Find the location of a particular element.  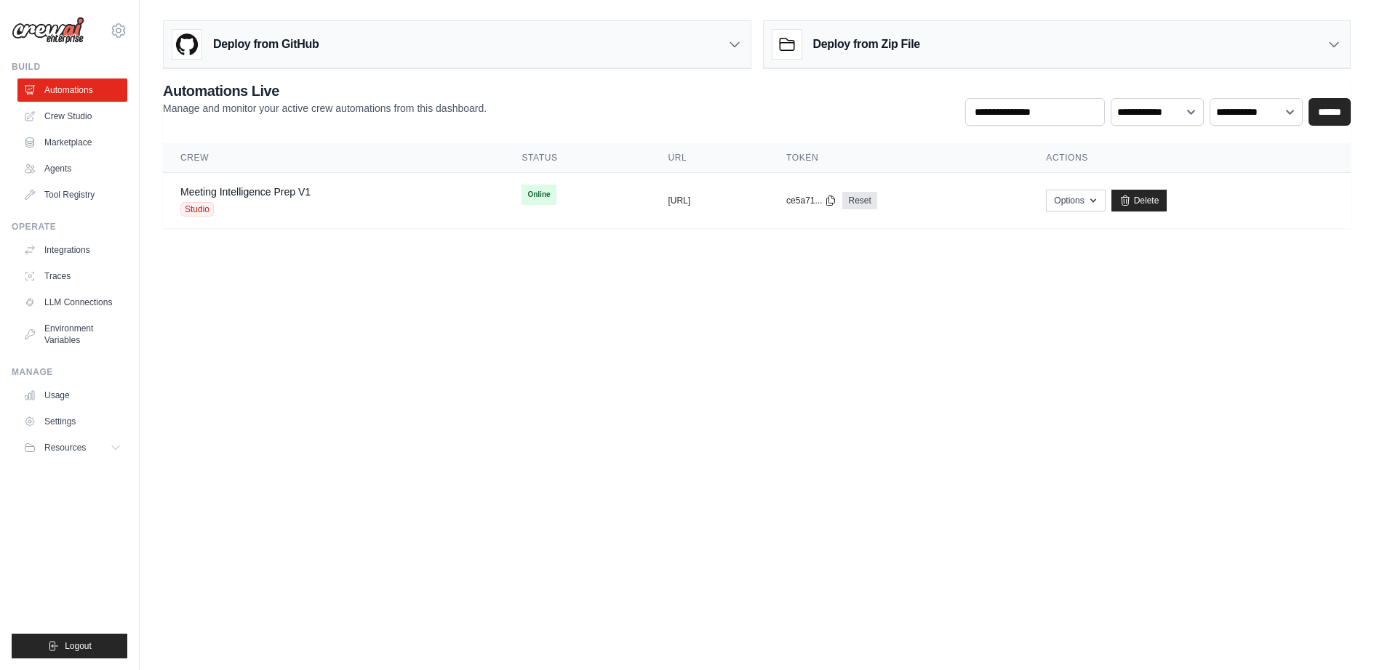

button: Logout is located at coordinates (69, 646).